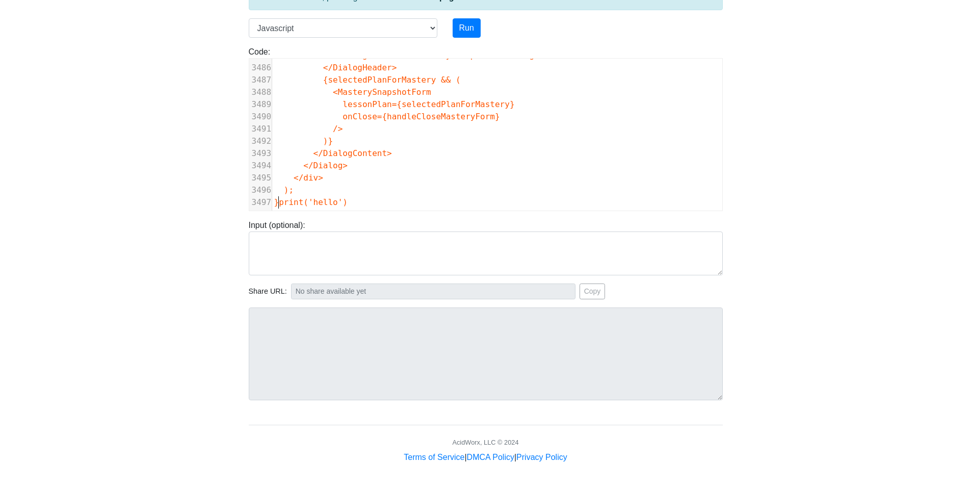 This screenshot has width=971, height=488. Describe the element at coordinates (261, 80) in the screenshot. I see `div: 3487` at that location.